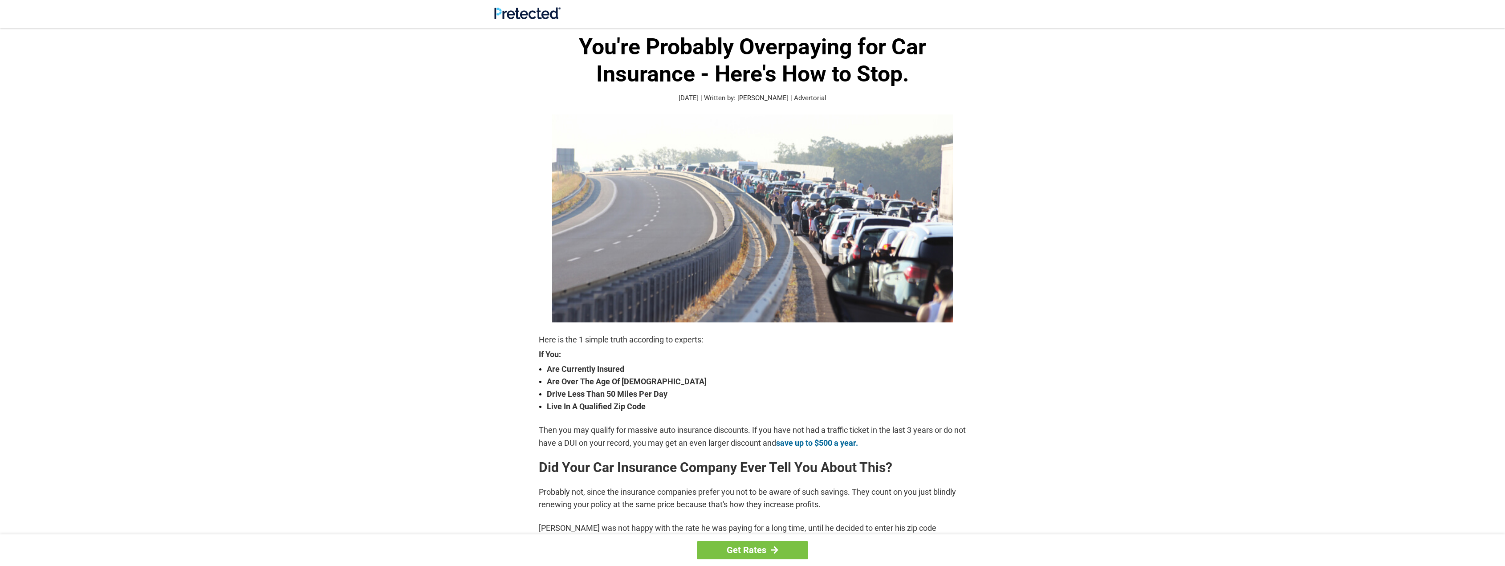  I want to click on strong: If You:, so click(752, 354).